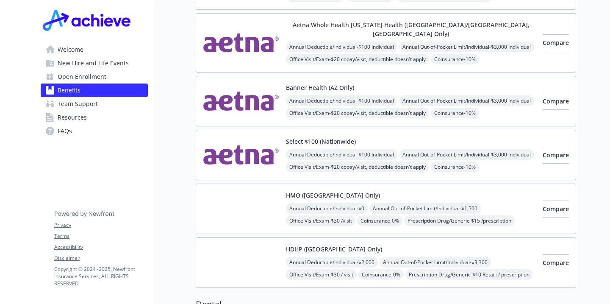  I want to click on a: Accessibility, so click(101, 247).